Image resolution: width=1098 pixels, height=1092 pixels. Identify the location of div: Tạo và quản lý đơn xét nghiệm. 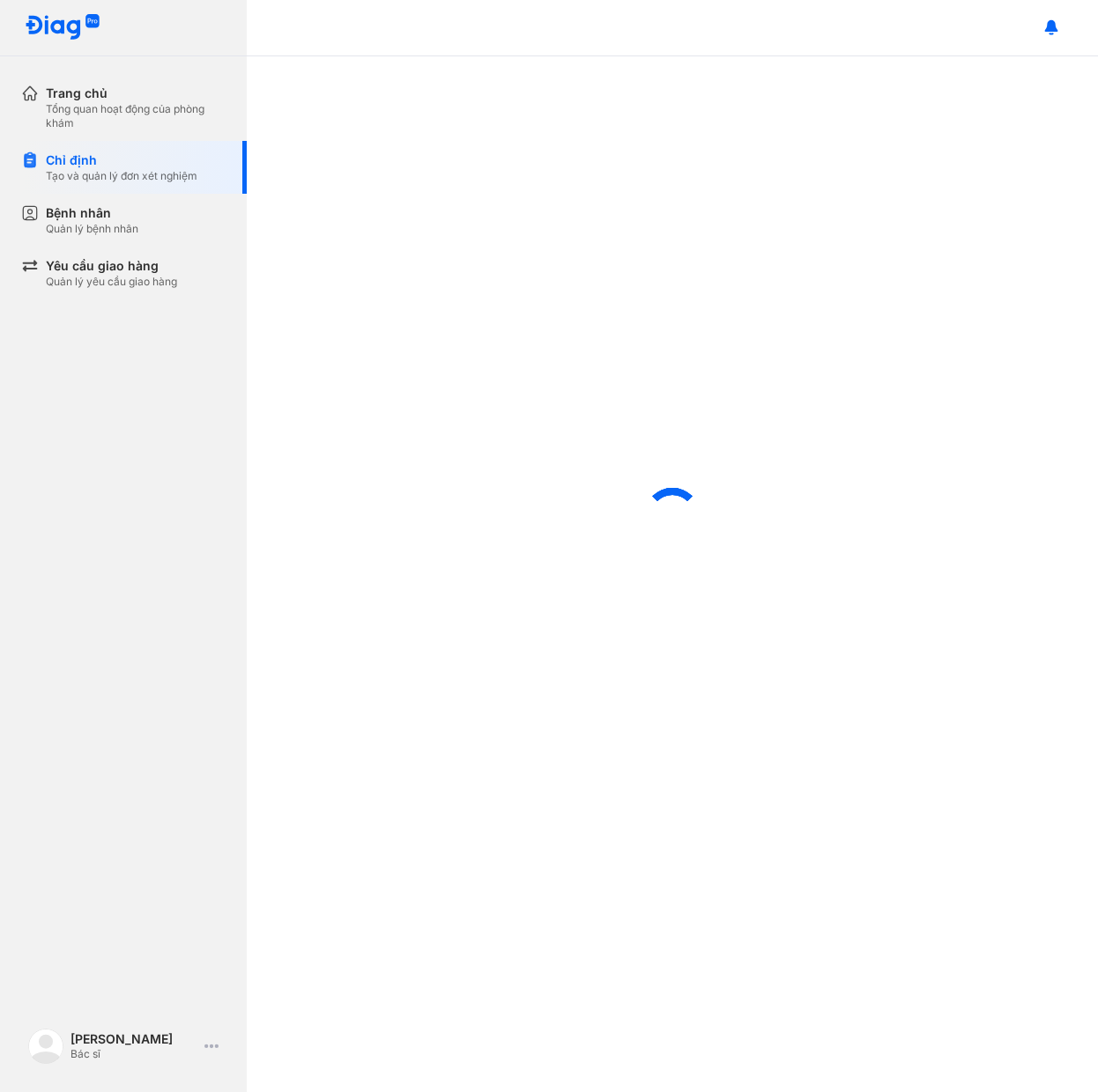
(122, 177).